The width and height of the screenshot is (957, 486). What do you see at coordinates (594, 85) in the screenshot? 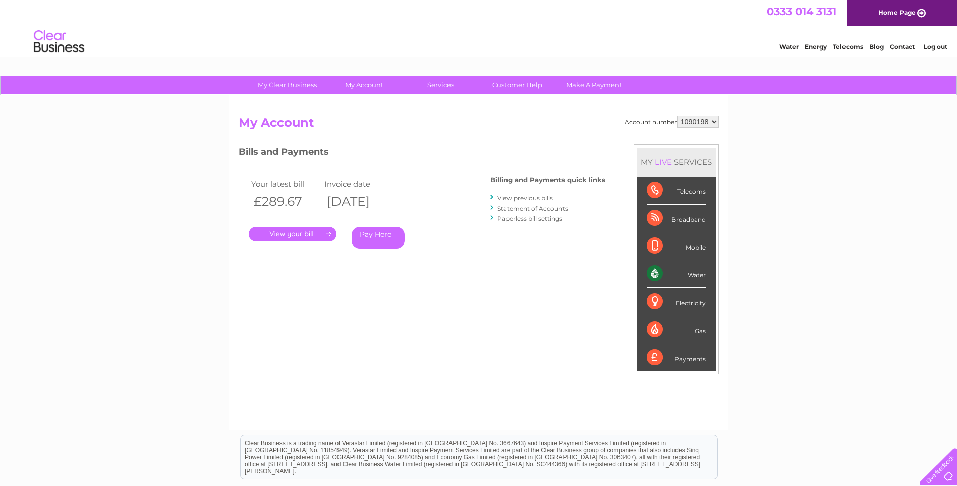
I see `a: Make A Payment` at bounding box center [594, 85].